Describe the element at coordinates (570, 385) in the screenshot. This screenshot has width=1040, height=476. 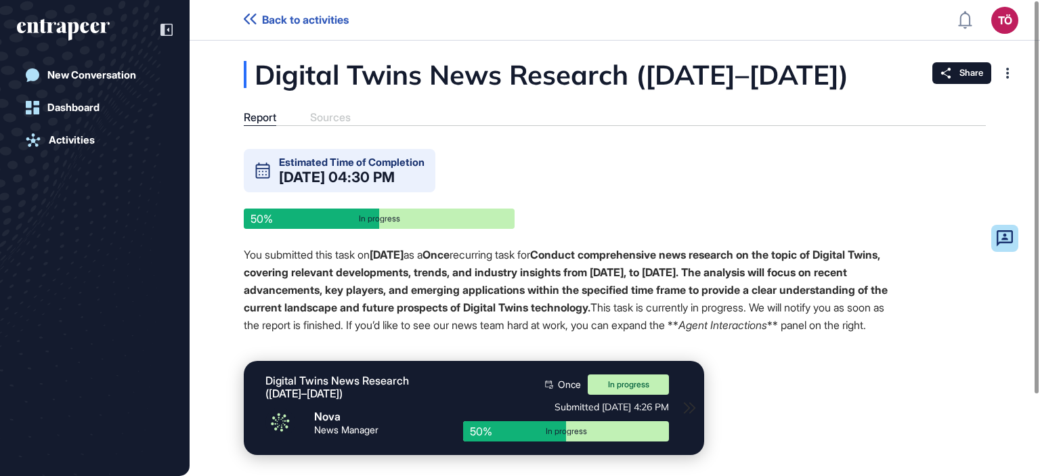
I see `span: Once` at that location.